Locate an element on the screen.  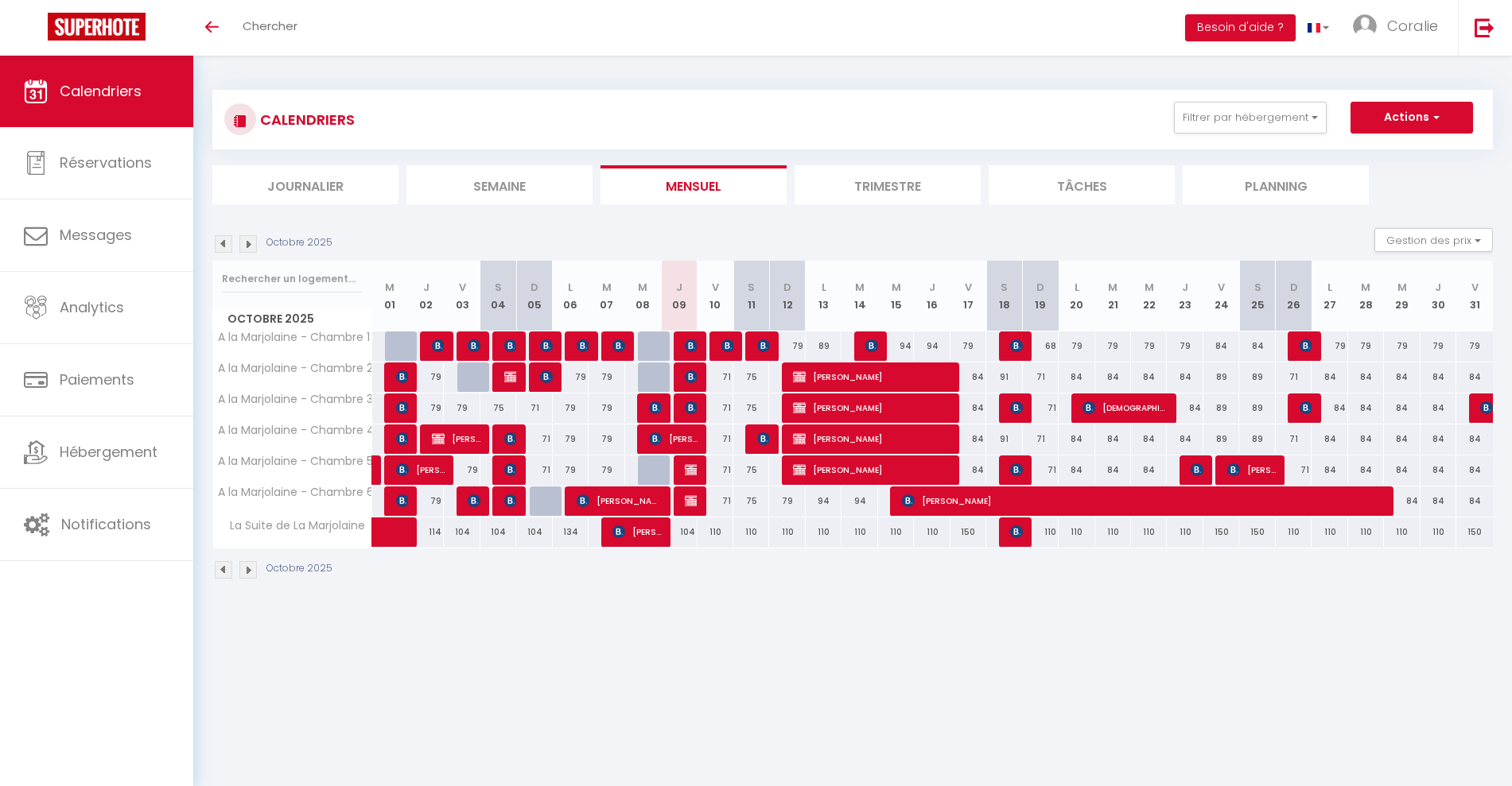
button: Besoin d'aide ? is located at coordinates (1240, 28).